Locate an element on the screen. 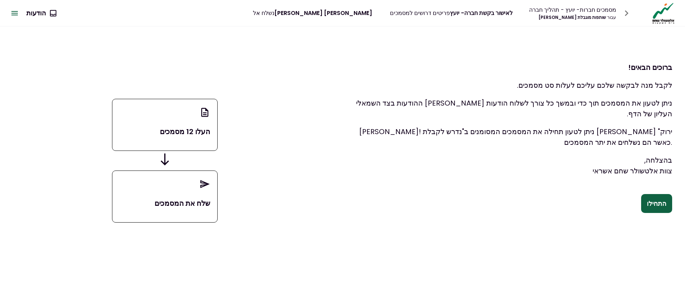 This screenshot has height=295, width=685. font: צוות אלטשולר שחם אשראי is located at coordinates (632, 171).